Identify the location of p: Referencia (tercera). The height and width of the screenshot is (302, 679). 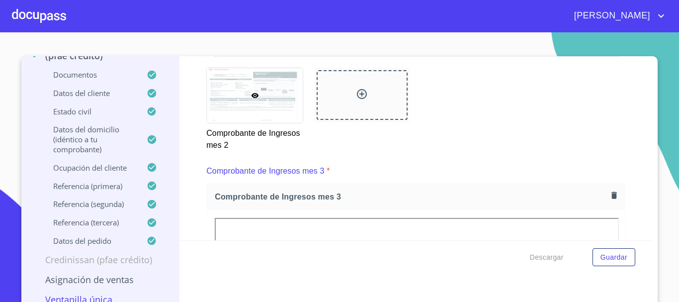
(90, 222).